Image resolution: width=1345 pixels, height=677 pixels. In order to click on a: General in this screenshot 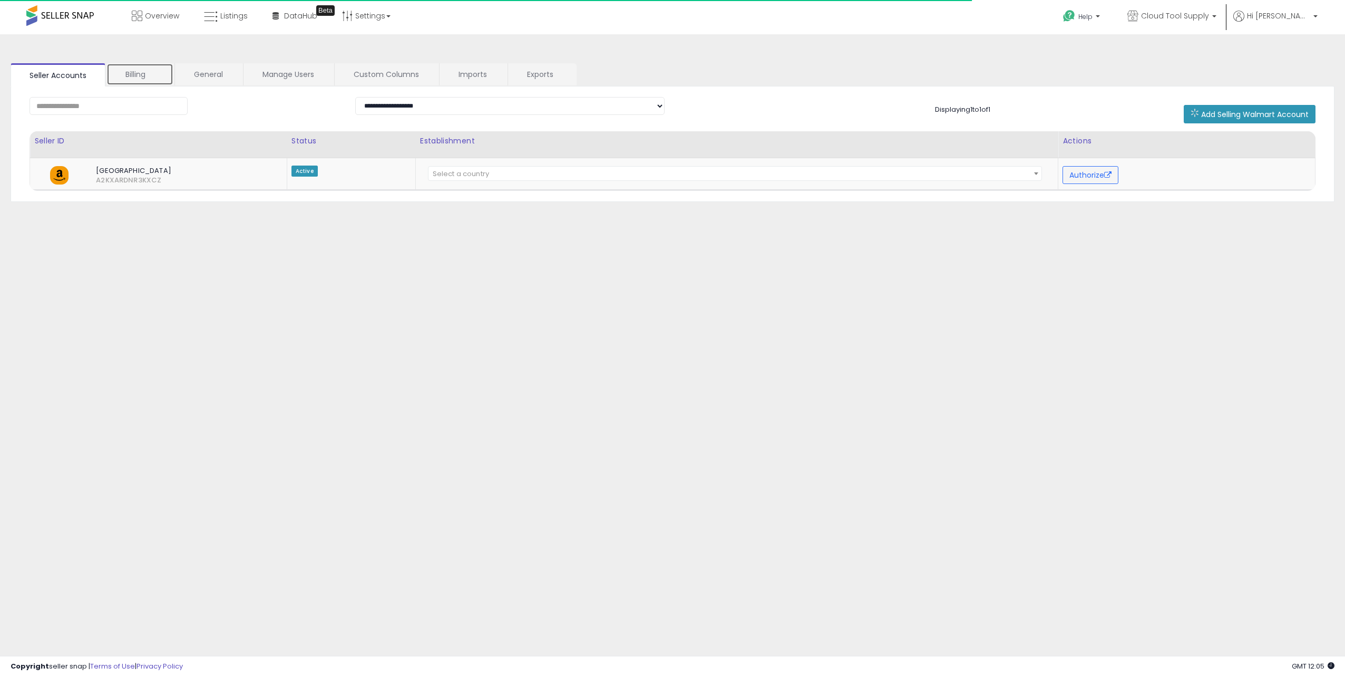, I will do `click(208, 74)`.